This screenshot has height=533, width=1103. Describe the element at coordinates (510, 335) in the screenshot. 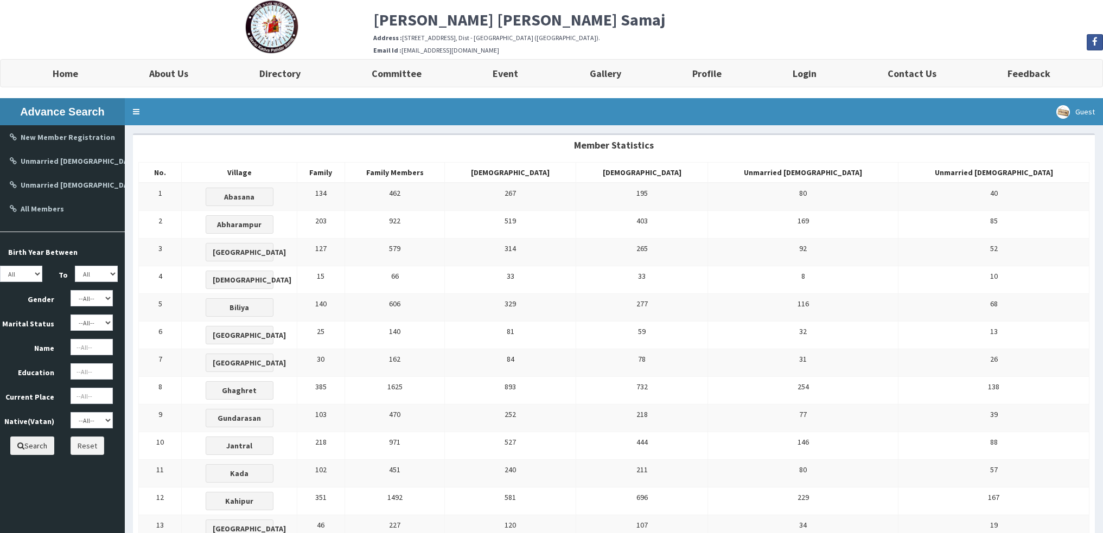

I see `td: 81` at that location.